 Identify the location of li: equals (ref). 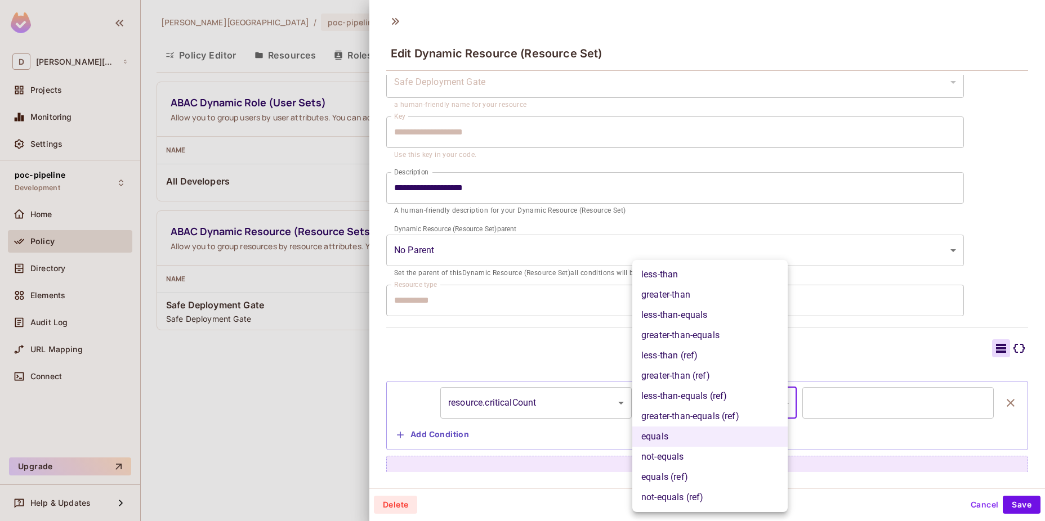
(710, 478).